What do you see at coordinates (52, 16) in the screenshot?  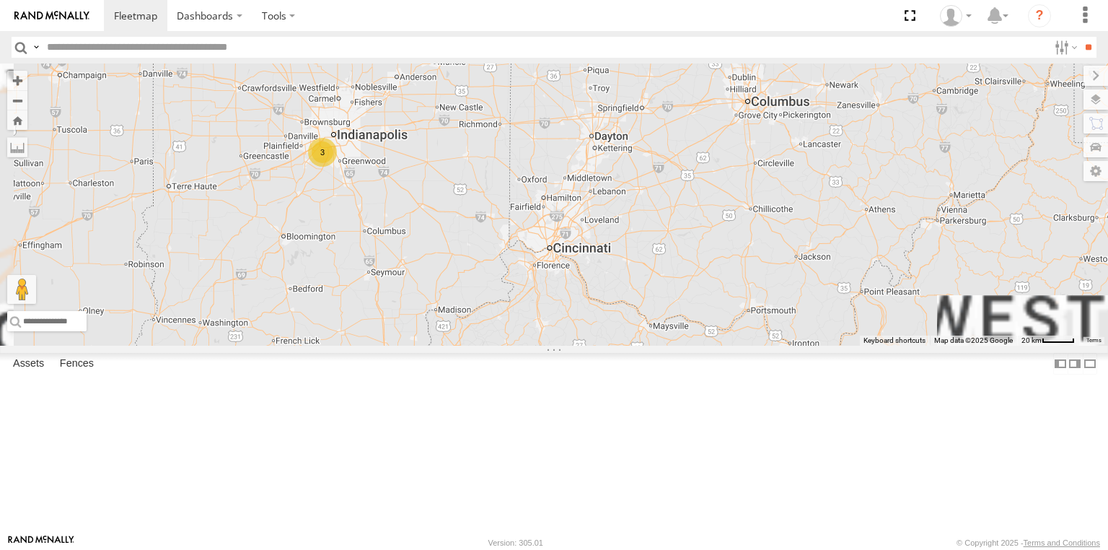 I see `img: rand-logo.svg` at bounding box center [52, 16].